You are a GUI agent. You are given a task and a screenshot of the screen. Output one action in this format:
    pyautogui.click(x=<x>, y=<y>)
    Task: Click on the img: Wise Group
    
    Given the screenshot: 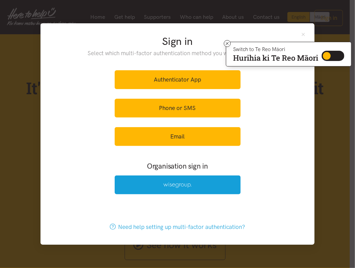 What is the action you would take?
    pyautogui.click(x=177, y=185)
    